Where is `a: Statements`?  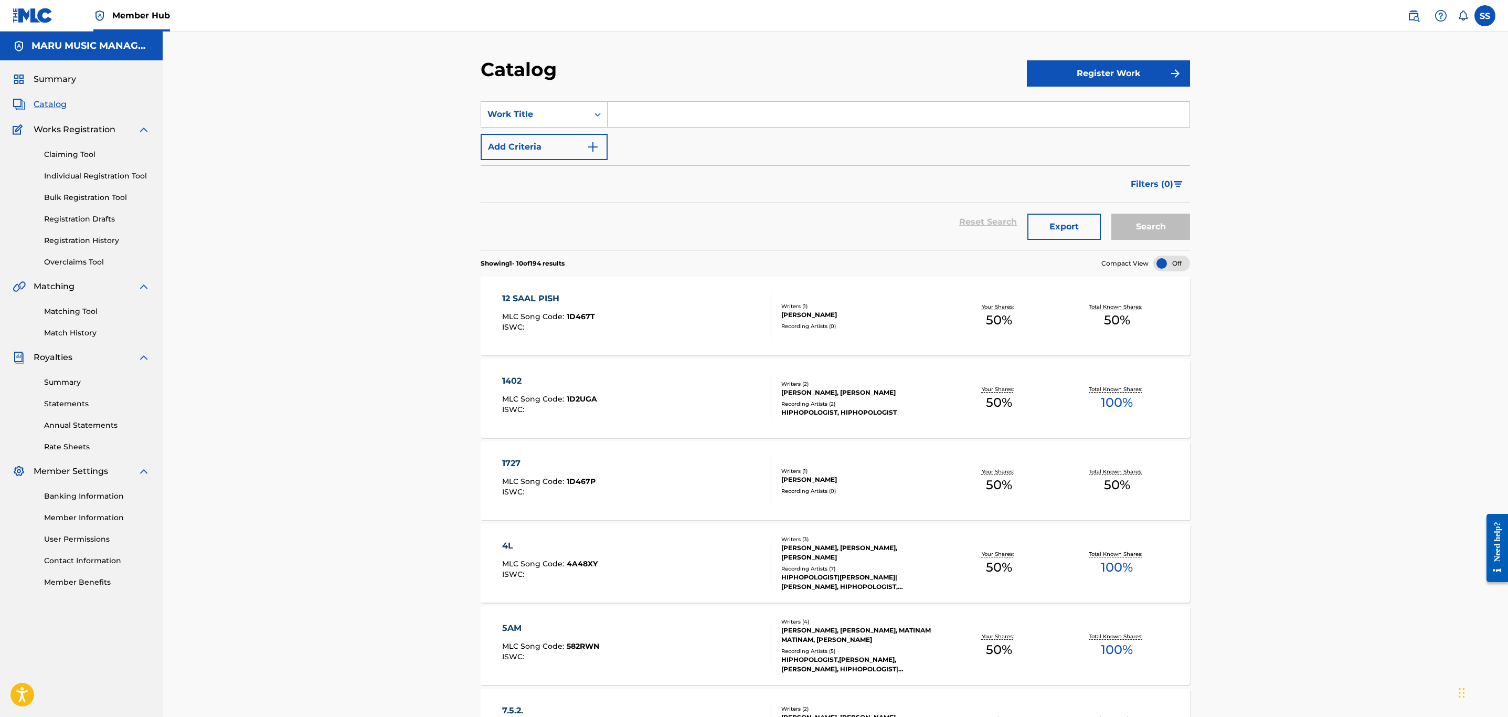 a: Statements is located at coordinates (97, 403).